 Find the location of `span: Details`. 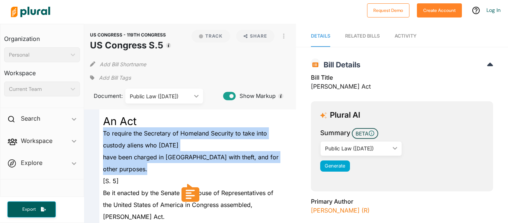

span: Details is located at coordinates (320, 36).